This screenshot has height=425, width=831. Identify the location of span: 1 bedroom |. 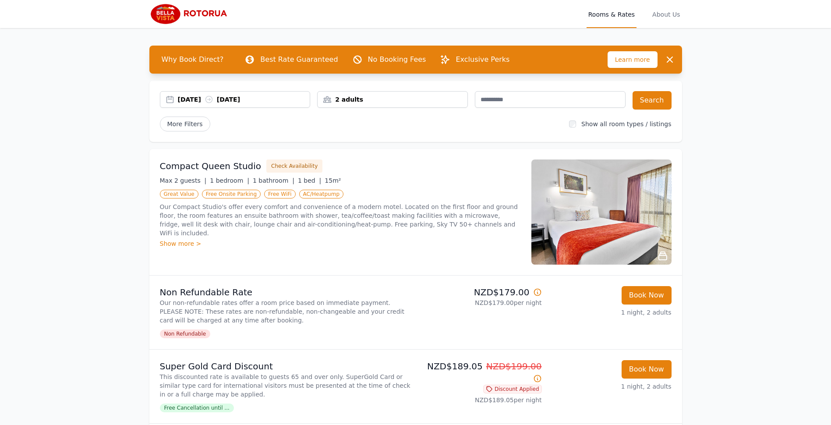
(230, 181).